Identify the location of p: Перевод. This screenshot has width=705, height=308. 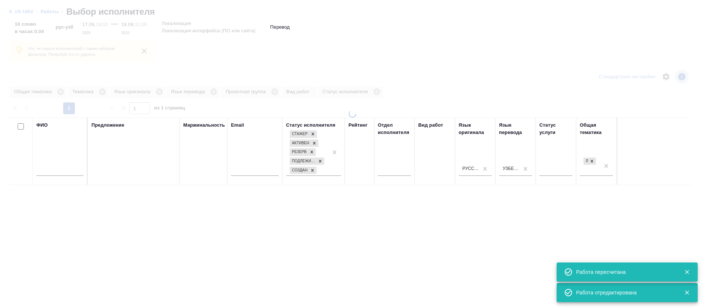
(280, 27).